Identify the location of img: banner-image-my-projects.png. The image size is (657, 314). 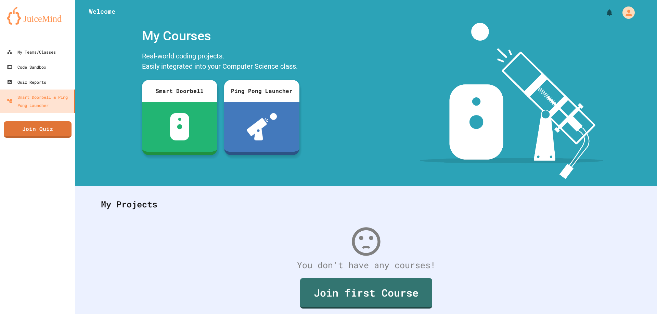
(512, 101).